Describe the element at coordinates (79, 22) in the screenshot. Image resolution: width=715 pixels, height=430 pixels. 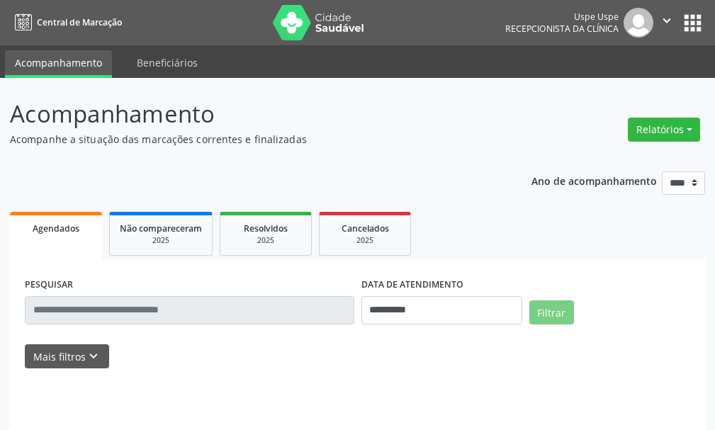
I see `span: Central de Marcação` at that location.